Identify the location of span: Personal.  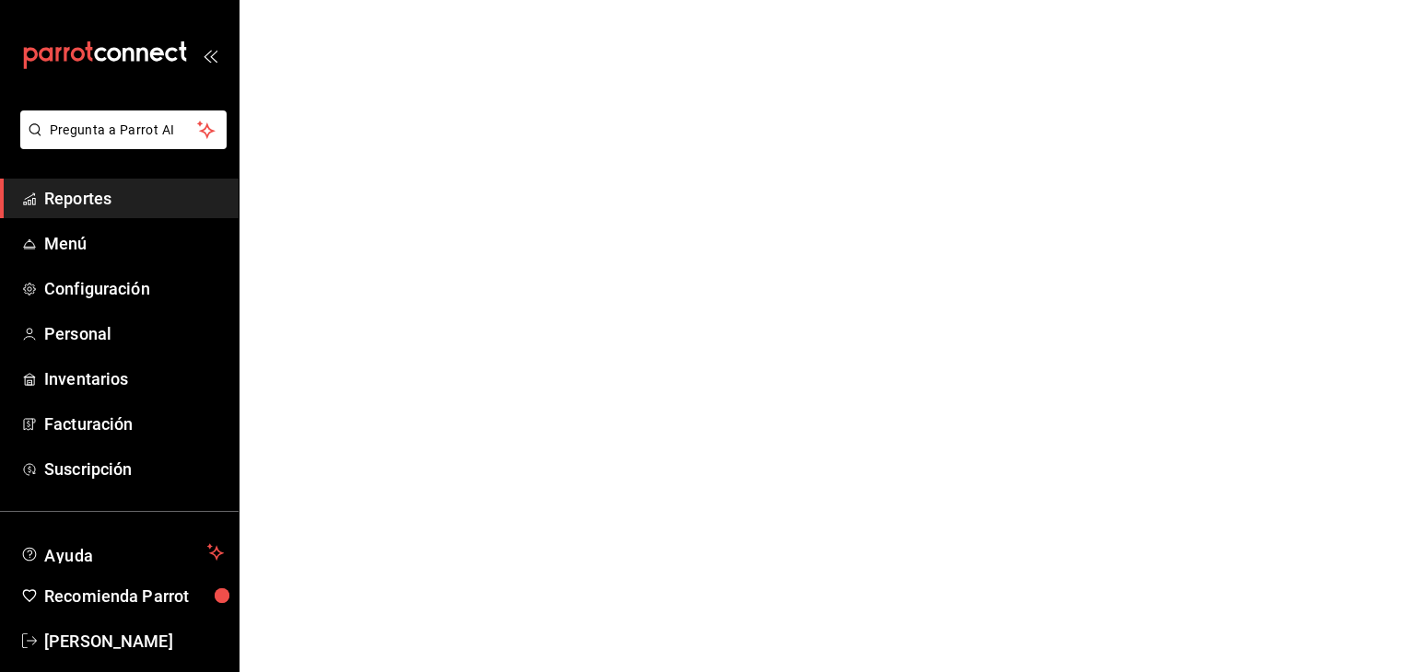
(134, 333).